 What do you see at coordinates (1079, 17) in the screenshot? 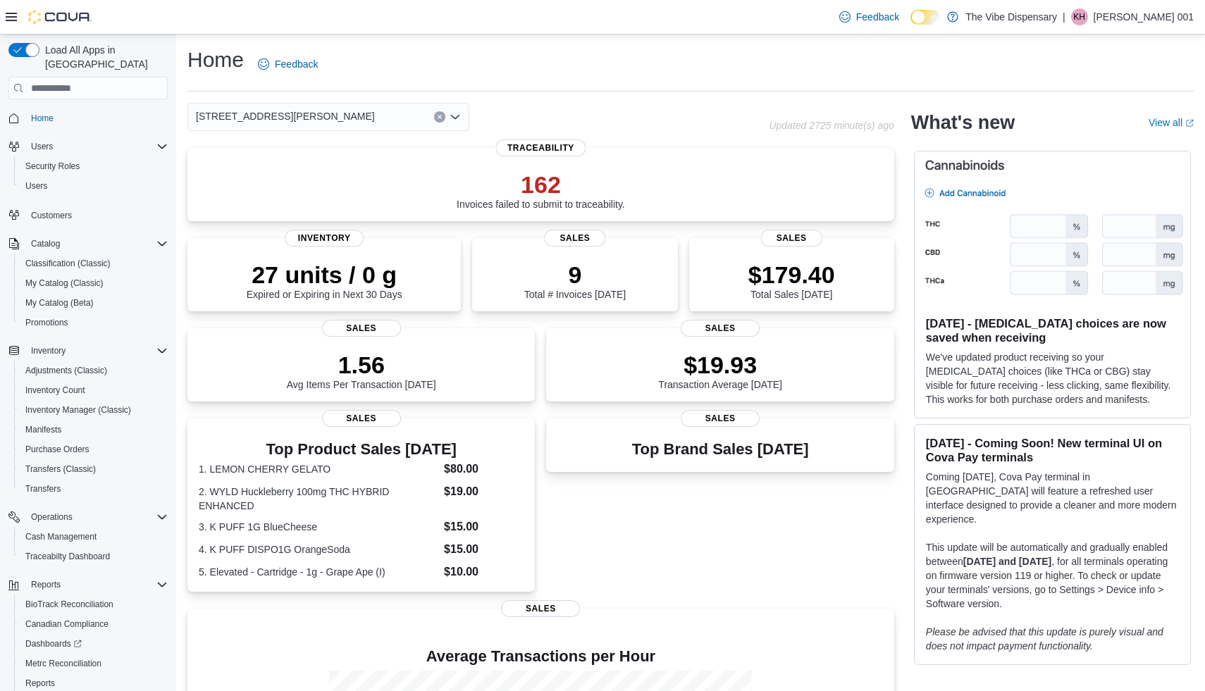
I see `div: Kiara Harris-Wilborn 001` at bounding box center [1079, 17].